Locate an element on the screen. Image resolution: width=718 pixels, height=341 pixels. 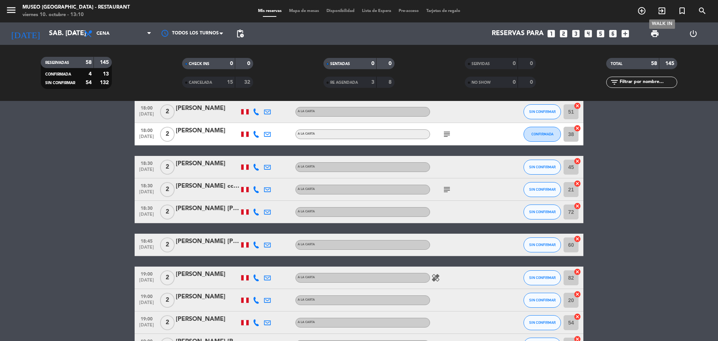
span: pending_actions is located at coordinates (240, 34).